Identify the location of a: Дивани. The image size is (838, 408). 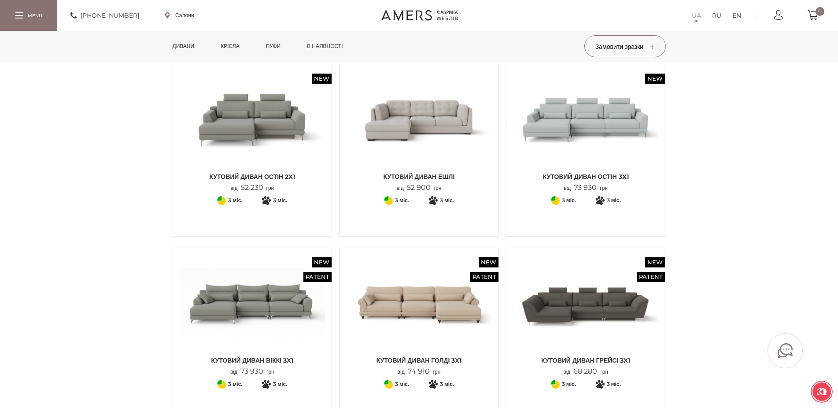
(184, 46).